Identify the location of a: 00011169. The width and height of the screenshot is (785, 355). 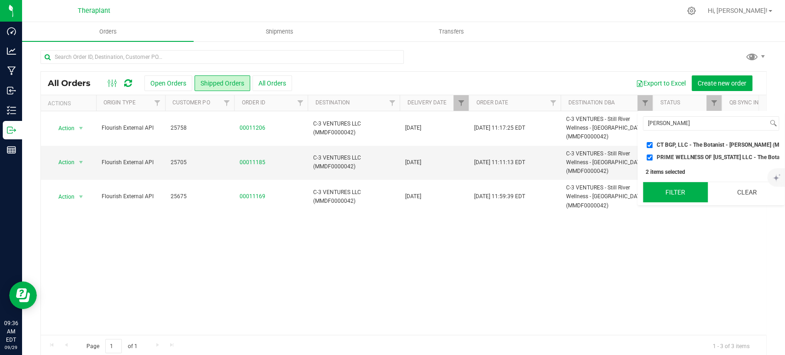
(253, 196).